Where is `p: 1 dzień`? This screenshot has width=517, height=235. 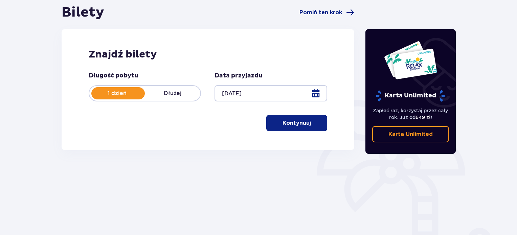 p: 1 dzień is located at coordinates (117, 93).